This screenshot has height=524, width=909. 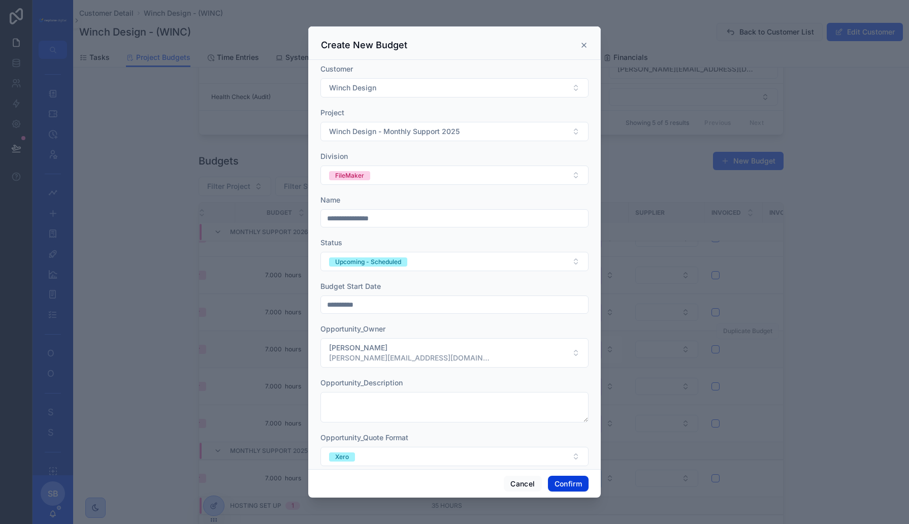 What do you see at coordinates (337, 69) in the screenshot?
I see `span: Customer` at bounding box center [337, 69].